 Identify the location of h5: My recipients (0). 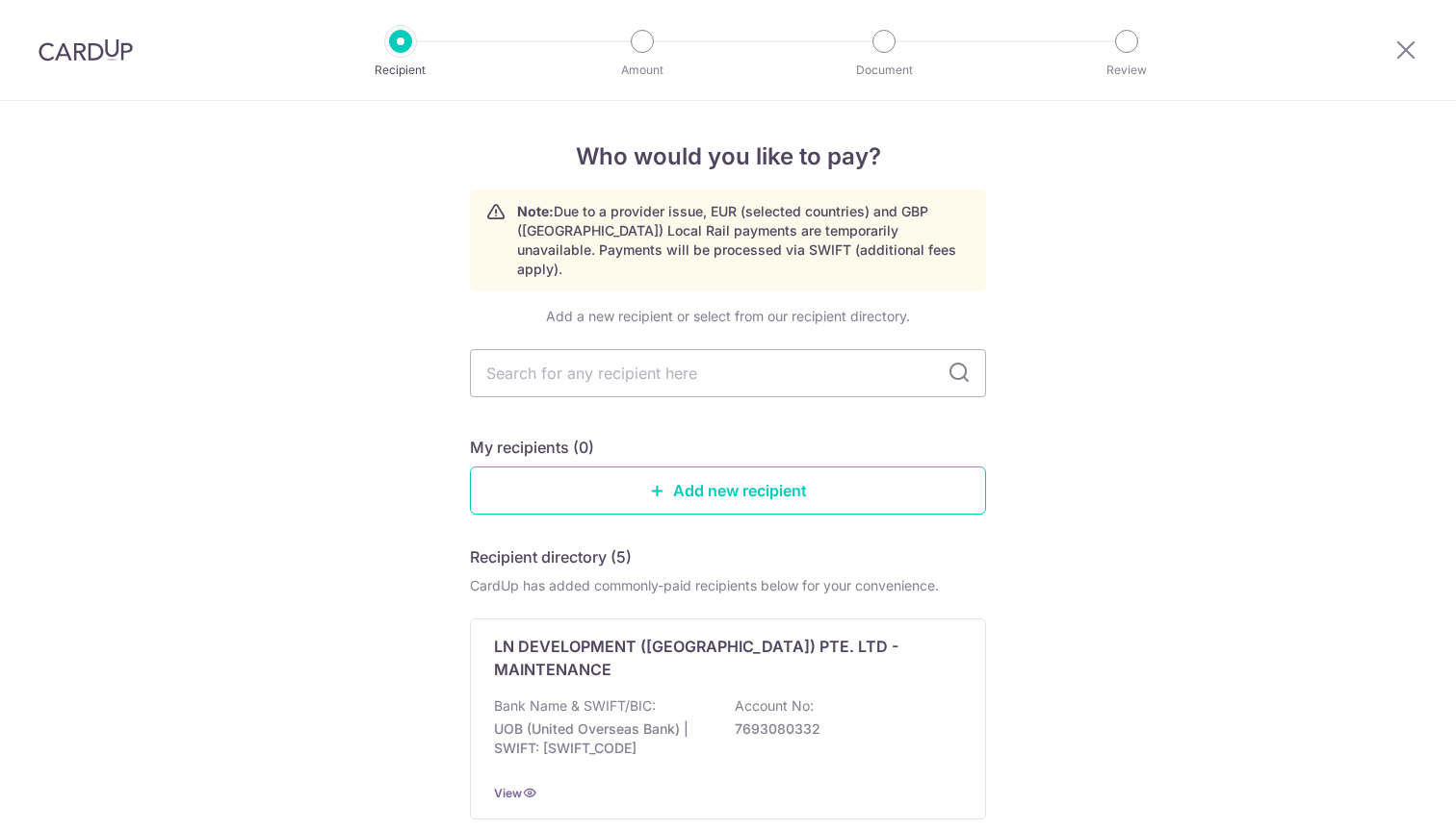
(532, 447).